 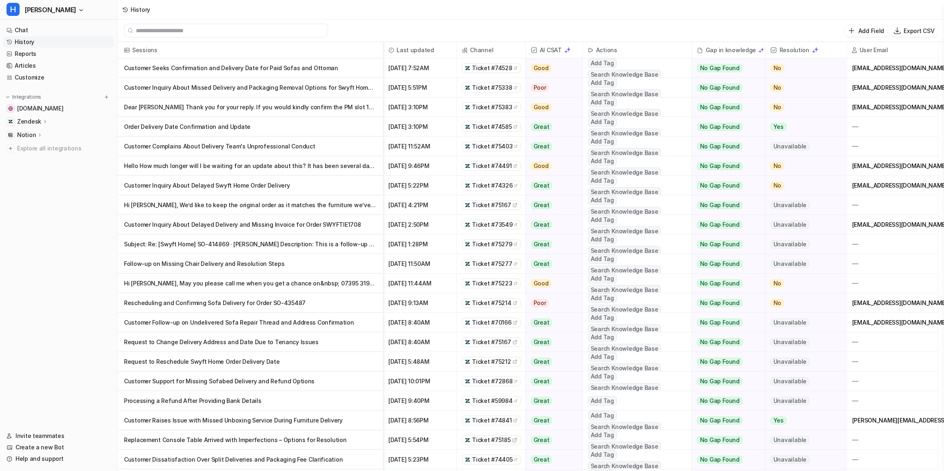 I want to click on a: Ticket #75338, so click(x=491, y=88).